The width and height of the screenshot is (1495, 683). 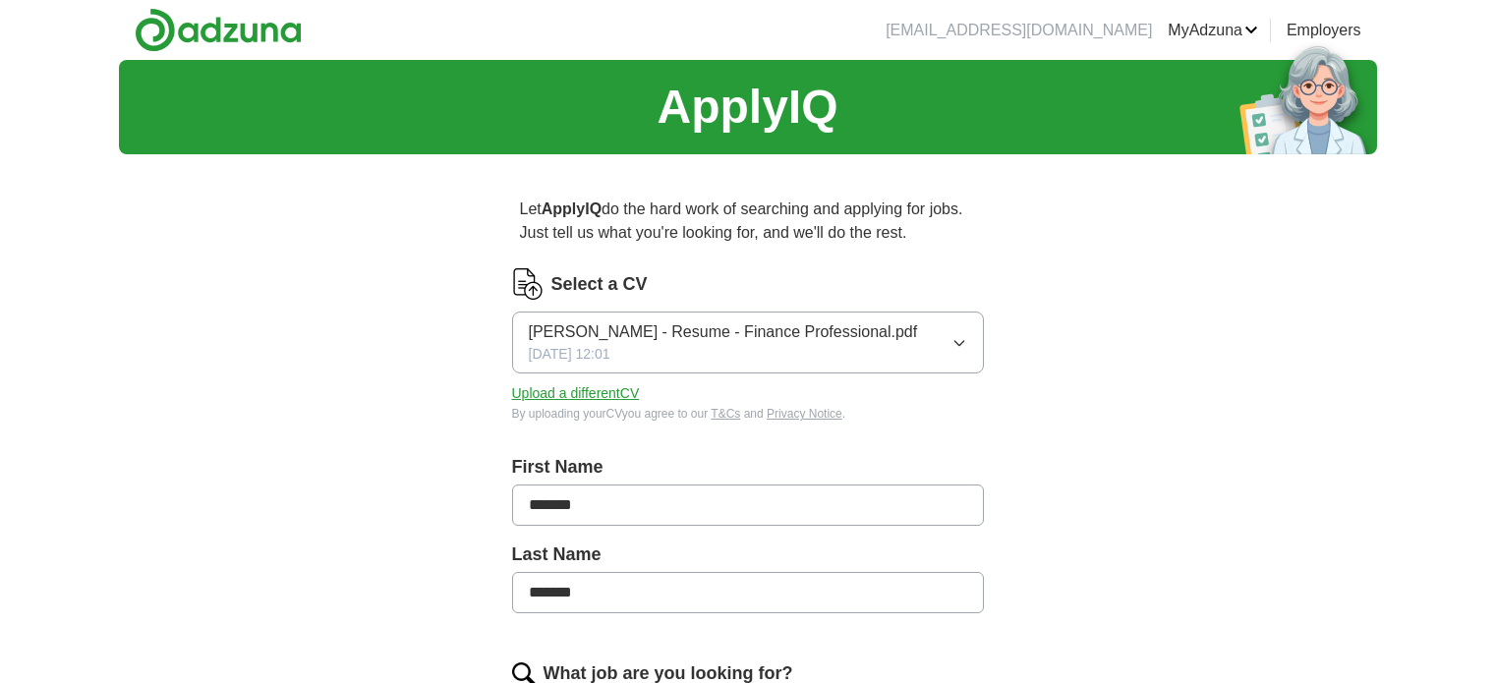 What do you see at coordinates (804, 414) in the screenshot?
I see `a: Privacy Notice` at bounding box center [804, 414].